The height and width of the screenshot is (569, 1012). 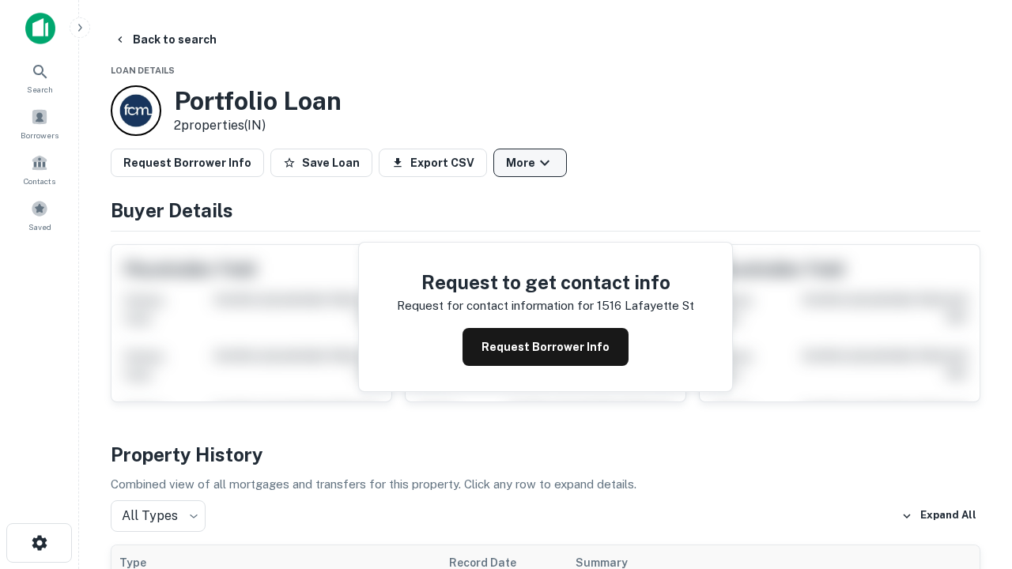 What do you see at coordinates (40, 169) in the screenshot?
I see `a: Contacts` at bounding box center [40, 169].